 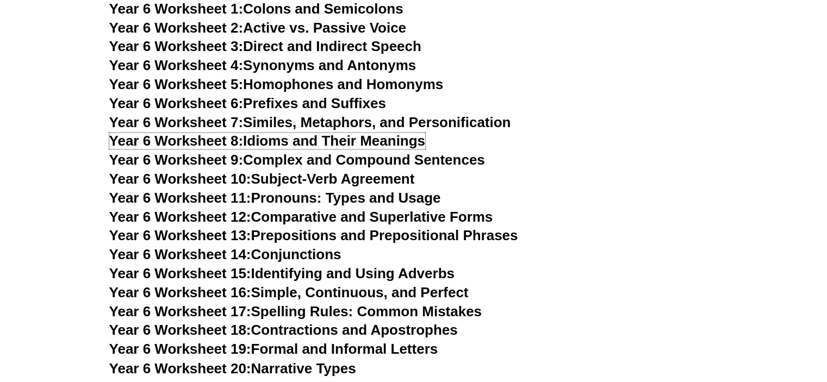 I want to click on span: Year 6 Worksheet 11:, so click(x=180, y=198).